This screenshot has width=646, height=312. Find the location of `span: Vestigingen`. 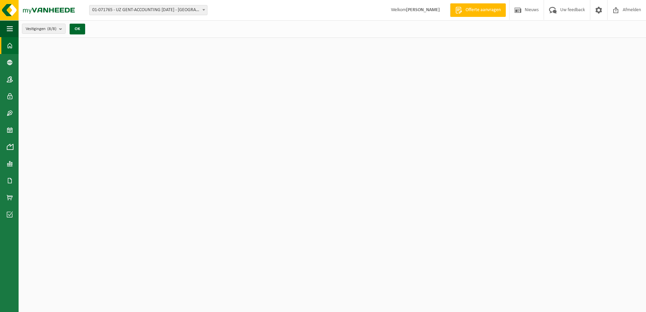

span: Vestigingen is located at coordinates (41, 29).